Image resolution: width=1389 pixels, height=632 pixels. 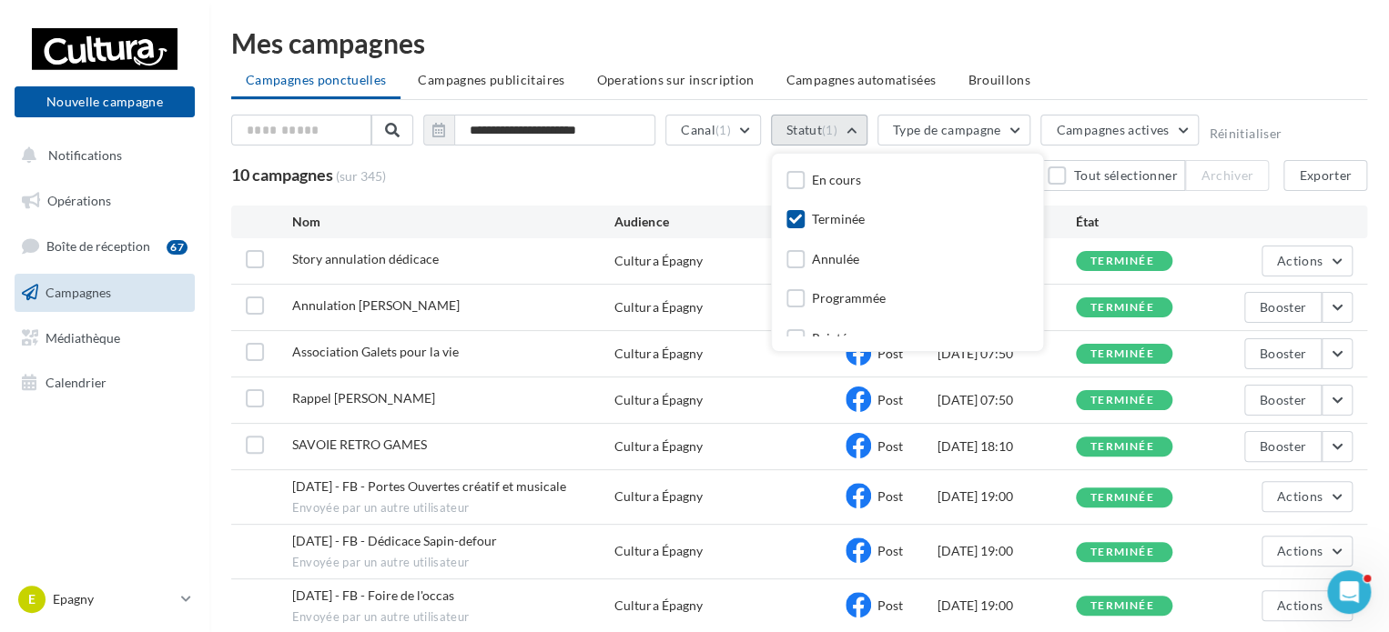 I want to click on button: Statut(1), so click(x=819, y=130).